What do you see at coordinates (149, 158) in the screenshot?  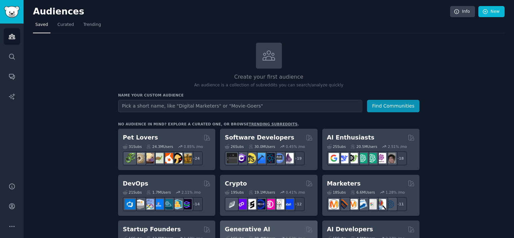 I see `img: leopardgeckos` at bounding box center [149, 158].